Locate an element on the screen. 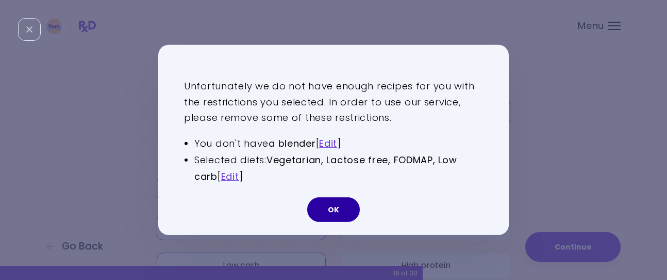  li: You don't have [ ] is located at coordinates (339, 143).